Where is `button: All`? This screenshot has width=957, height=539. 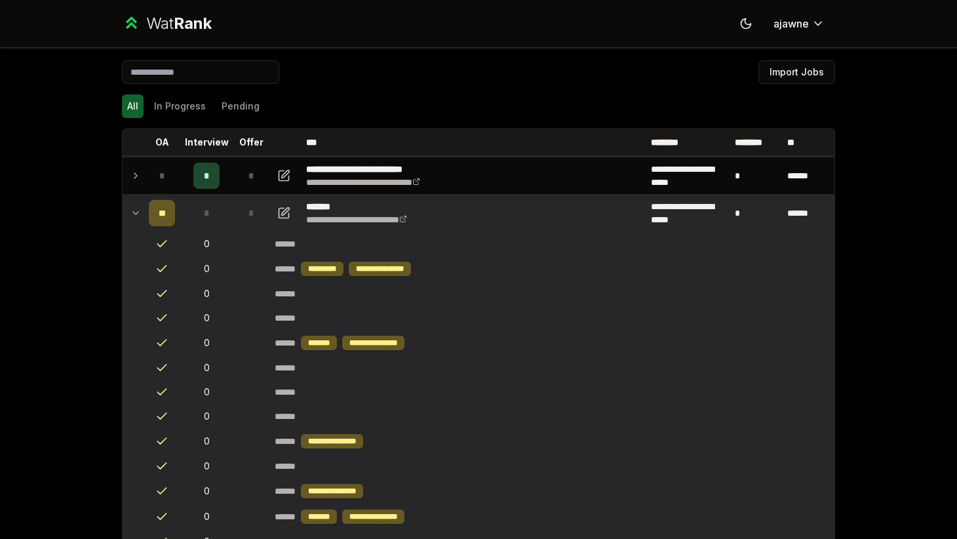 button: All is located at coordinates (132, 106).